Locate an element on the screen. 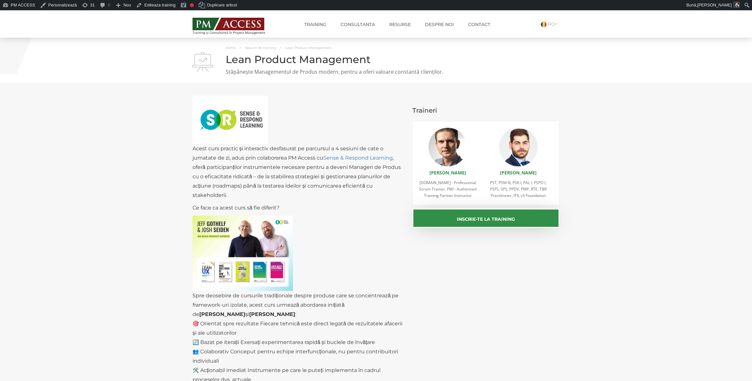  img: Florin Manolescu is located at coordinates (518, 147).